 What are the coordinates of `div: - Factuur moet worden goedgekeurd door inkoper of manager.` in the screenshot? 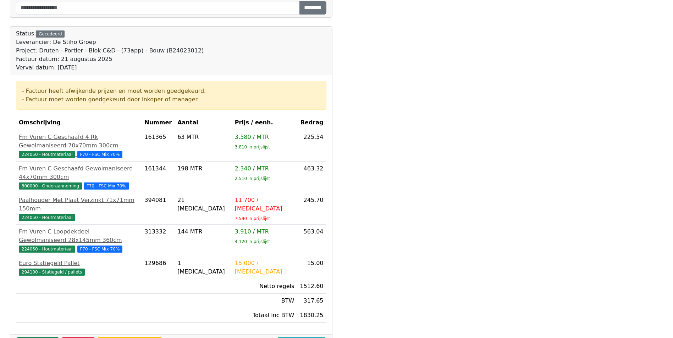 It's located at (171, 100).